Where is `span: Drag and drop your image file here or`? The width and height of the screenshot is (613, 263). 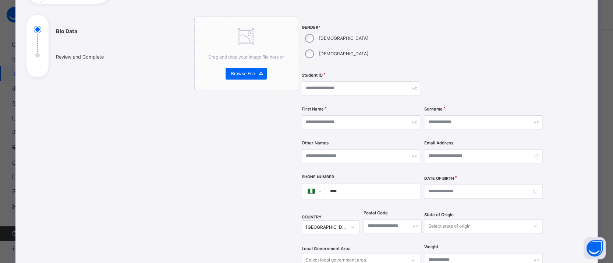 span: Drag and drop your image file here or is located at coordinates (246, 57).